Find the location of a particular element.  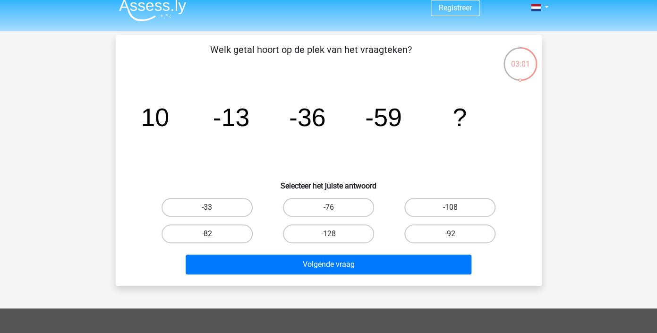

label: -92 is located at coordinates (450, 234).